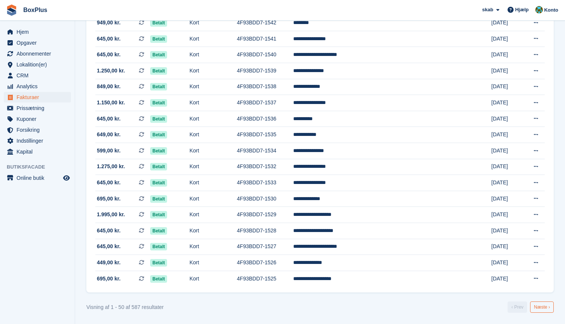 The width and height of the screenshot is (565, 324). What do you see at coordinates (265, 231) in the screenshot?
I see `td: 4F93BDD7-1528` at bounding box center [265, 231].